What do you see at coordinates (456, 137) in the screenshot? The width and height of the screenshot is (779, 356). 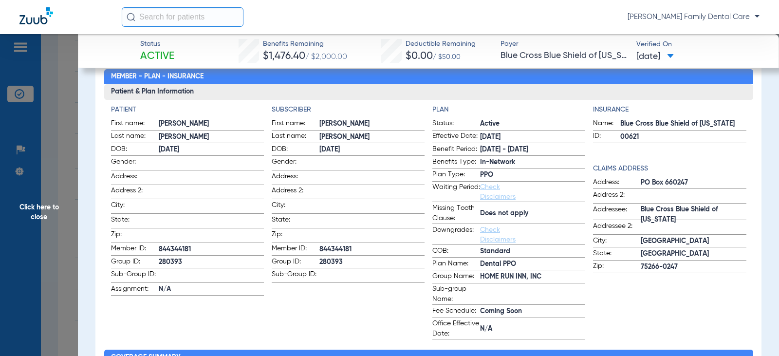 I see `span: Effective Date:` at bounding box center [456, 137].